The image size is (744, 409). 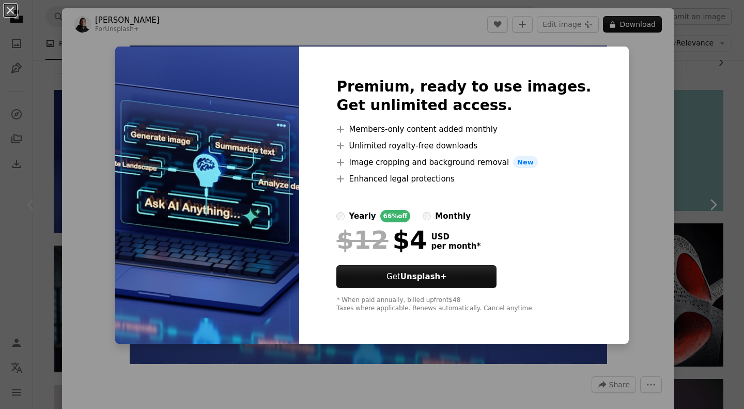 What do you see at coordinates (456, 237) in the screenshot?
I see `span: USD` at bounding box center [456, 237].